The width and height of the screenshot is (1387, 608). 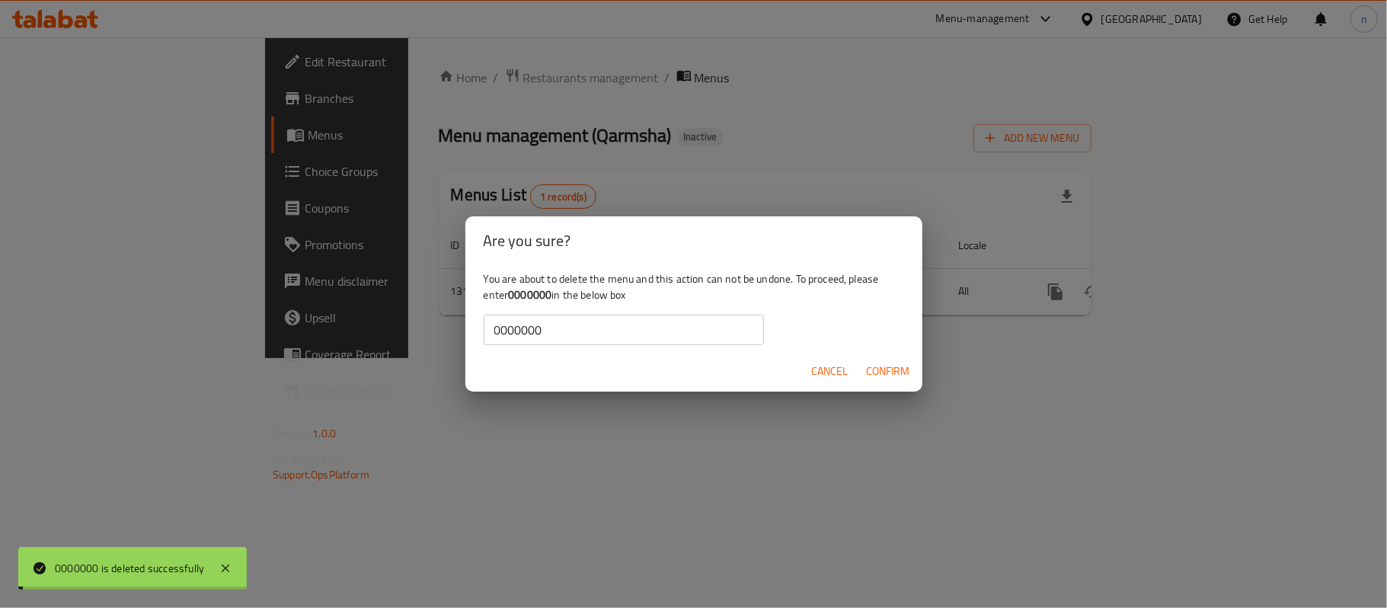 What do you see at coordinates (694, 241) in the screenshot?
I see `h2: Are you sure?` at bounding box center [694, 241].